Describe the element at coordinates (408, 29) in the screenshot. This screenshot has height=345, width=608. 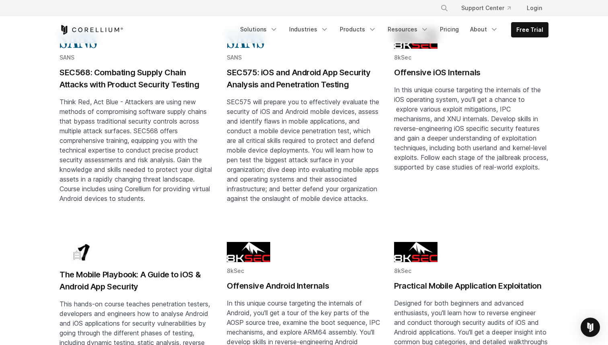
I see `a: Resources` at that location.